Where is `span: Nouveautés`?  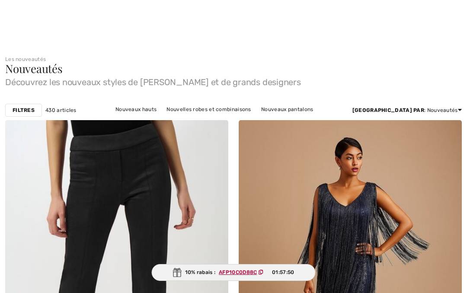 span: Nouveautés is located at coordinates (34, 68).